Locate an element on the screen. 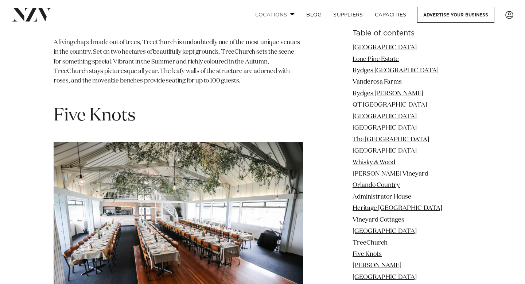 The height and width of the screenshot is (284, 525). a: Five Knots is located at coordinates (367, 254).